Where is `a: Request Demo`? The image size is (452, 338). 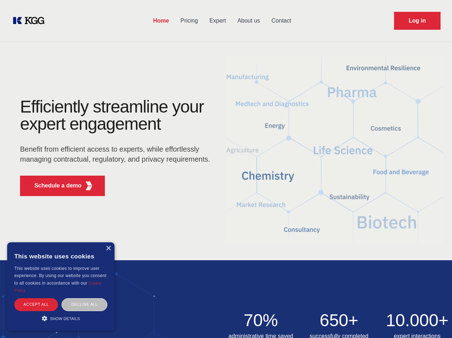
a: Request Demo is located at coordinates (418, 21).